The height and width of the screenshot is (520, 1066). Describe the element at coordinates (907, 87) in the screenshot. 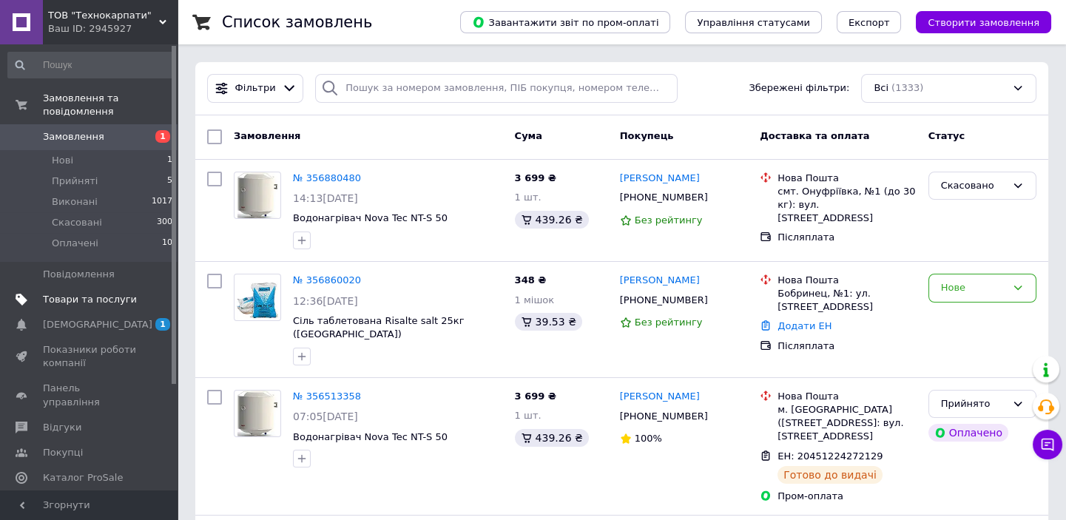

I see `span: (1333)` at that location.